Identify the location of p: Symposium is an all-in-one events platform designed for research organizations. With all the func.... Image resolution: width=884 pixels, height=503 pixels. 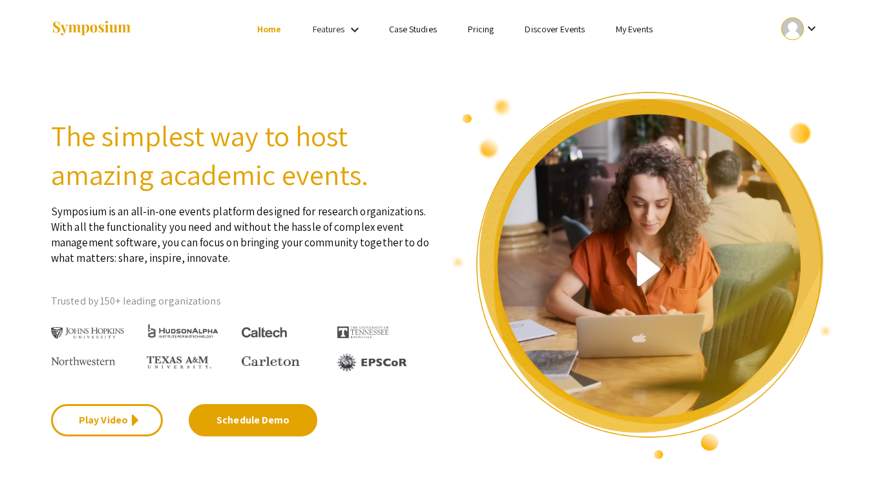
(242, 229).